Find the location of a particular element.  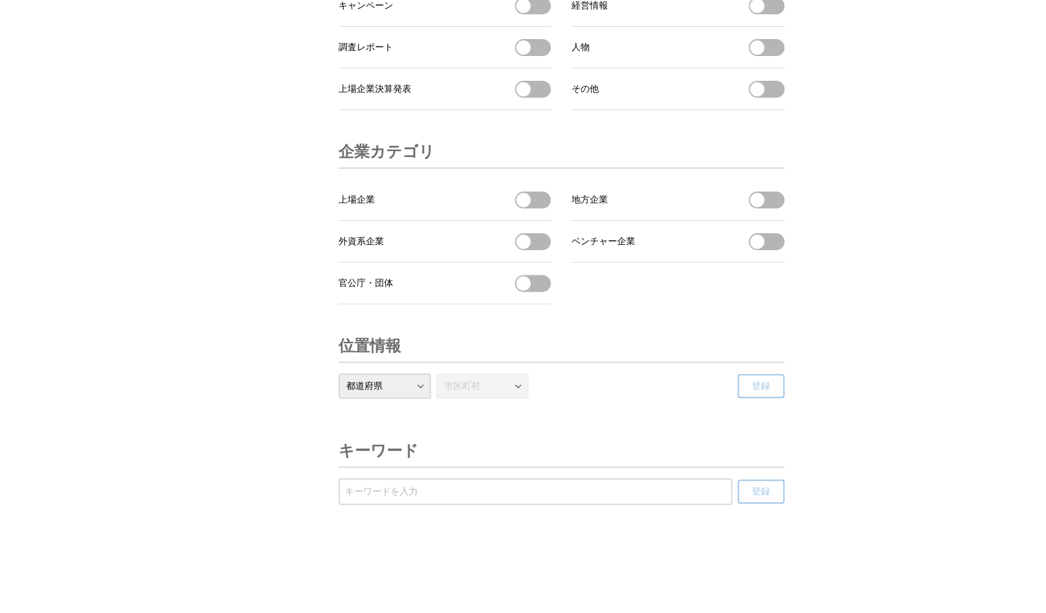

span: 人物 is located at coordinates (581, 48).